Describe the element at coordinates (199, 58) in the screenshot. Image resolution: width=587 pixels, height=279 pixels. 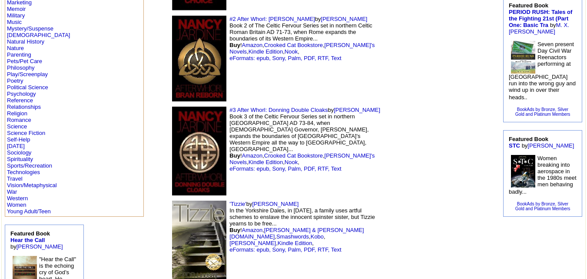
I see `img: 64658.jpg` at that location.